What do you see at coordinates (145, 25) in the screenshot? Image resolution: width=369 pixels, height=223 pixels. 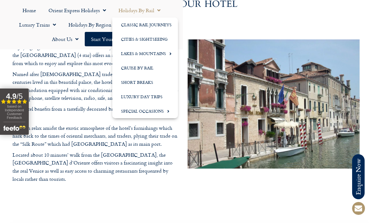 I see `a: Classic Rail Journeys` at bounding box center [145, 25].